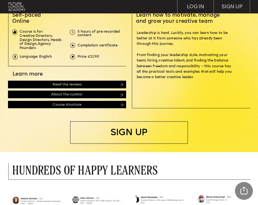  I want to click on span: Course is for:, so click(31, 32).